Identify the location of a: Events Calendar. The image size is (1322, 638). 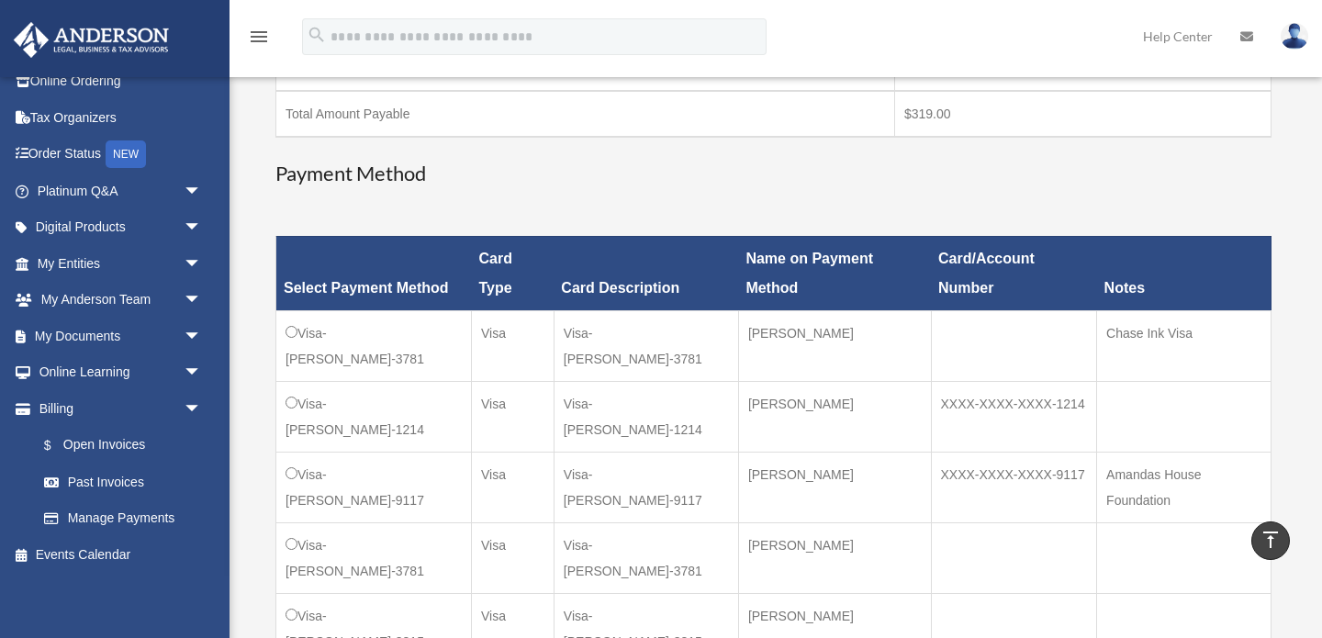
(121, 554).